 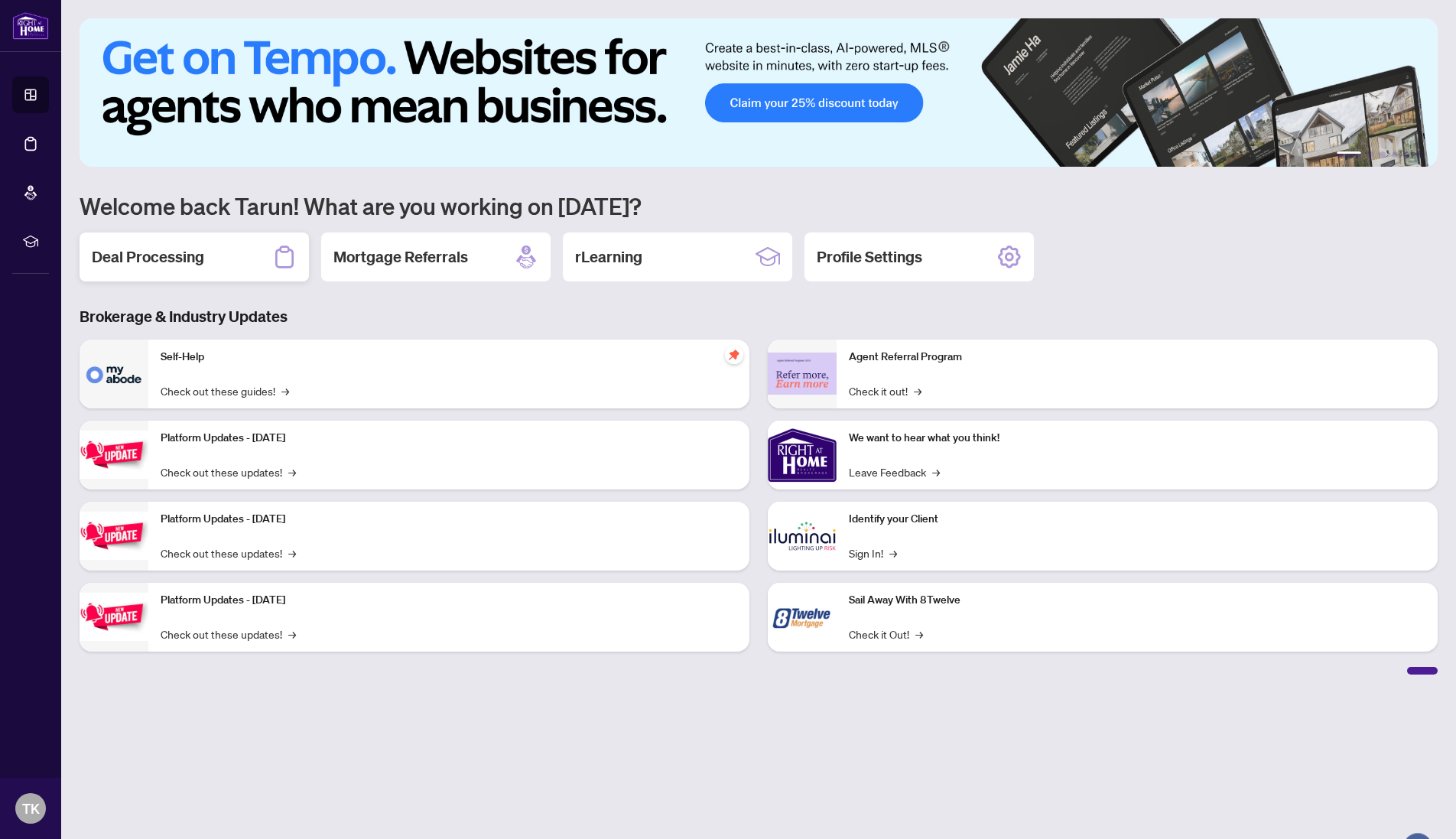 I want to click on button: 3, so click(x=1383, y=154).